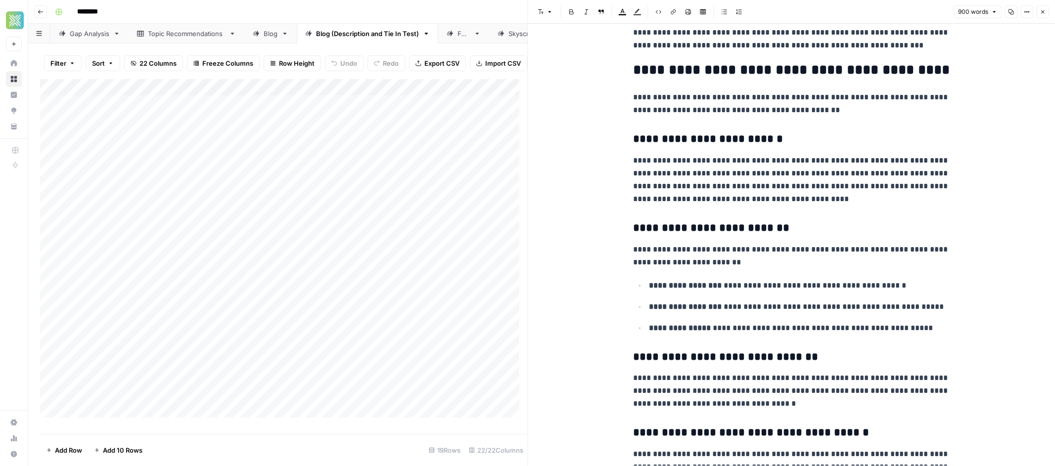 This screenshot has height=466, width=1055. What do you see at coordinates (526, 34) in the screenshot?
I see `a: Skyscraper` at bounding box center [526, 34].